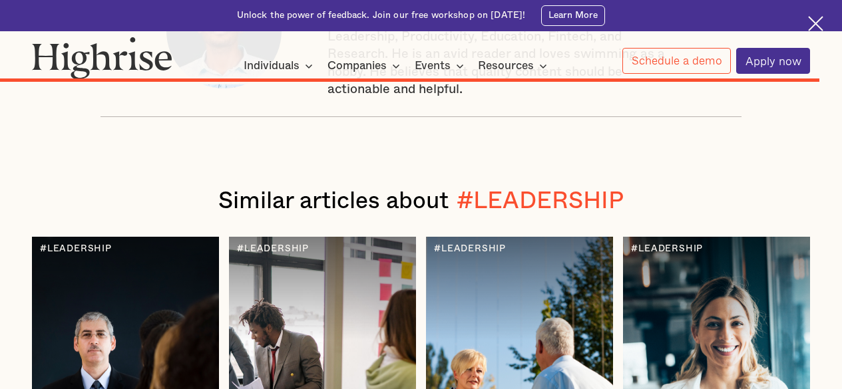  What do you see at coordinates (815, 23) in the screenshot?
I see `img: Cross icon` at bounding box center [815, 23].